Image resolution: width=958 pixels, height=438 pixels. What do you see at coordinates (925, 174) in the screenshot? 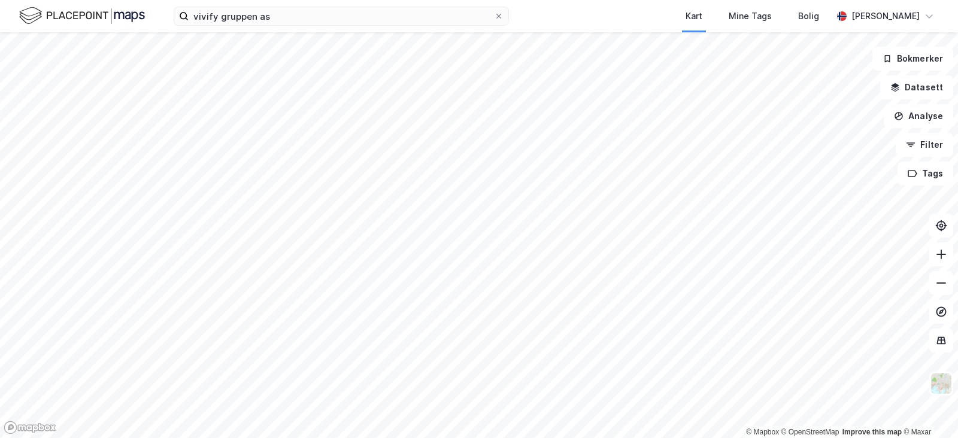
I see `button: Tags` at bounding box center [925, 174].